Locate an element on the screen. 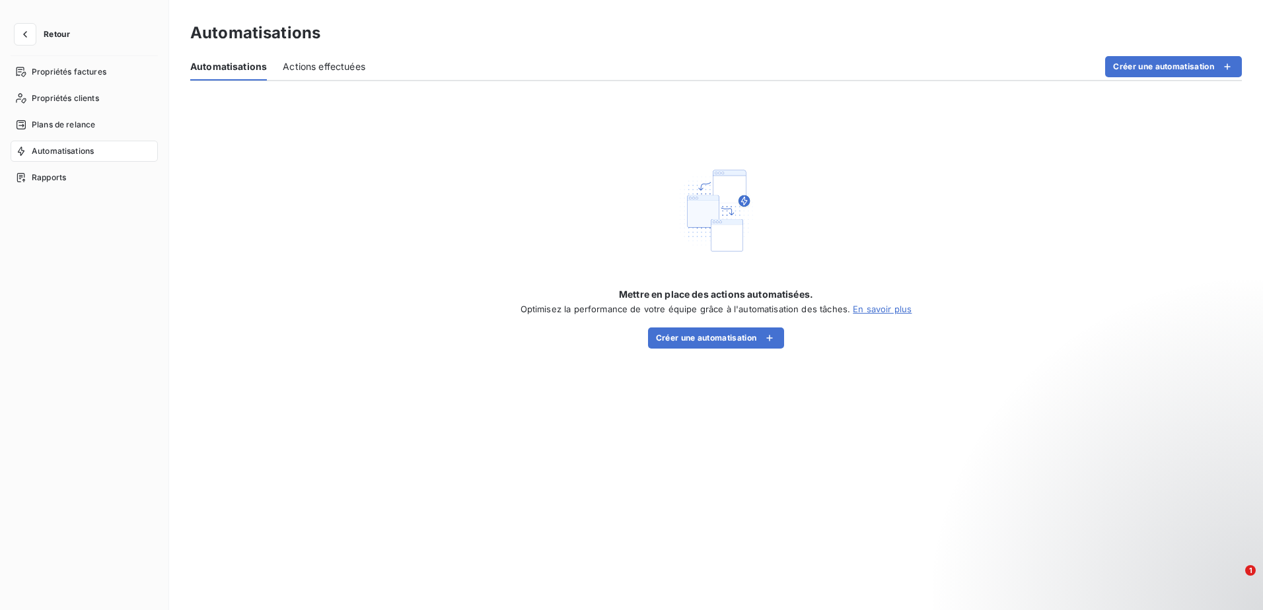 The height and width of the screenshot is (610, 1263). button: Retour is located at coordinates (46, 34).